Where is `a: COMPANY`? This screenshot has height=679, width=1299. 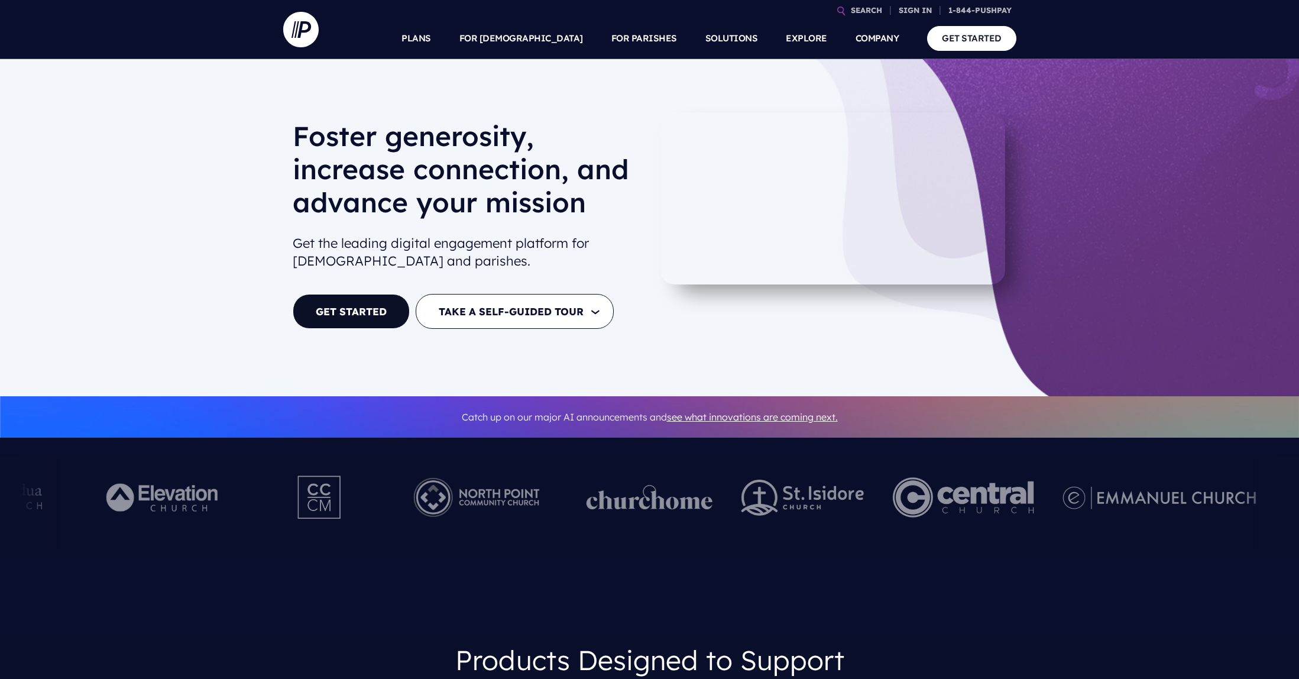 a: COMPANY is located at coordinates (877, 38).